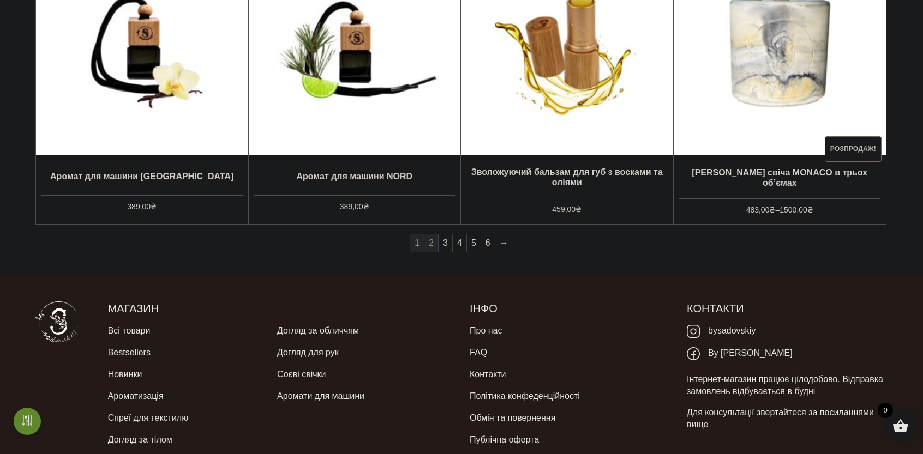 This screenshot has height=454, width=923. What do you see at coordinates (787, 386) in the screenshot?
I see `p: Інтернет-магазин працює цілодобово. Відправка замовлень відбувається в будні` at bounding box center [787, 386].